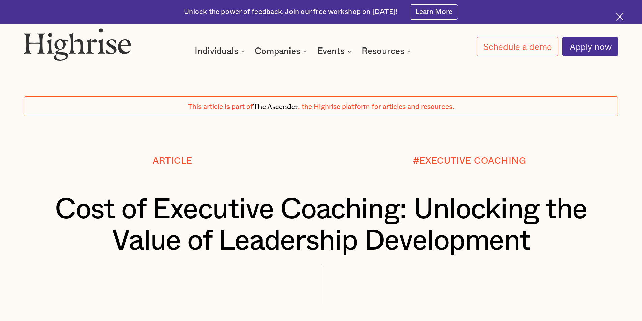  Describe the element at coordinates (321, 226) in the screenshot. I see `h1: Cost of Executive Coaching: Unlocking the Value of Leadership Development` at that location.